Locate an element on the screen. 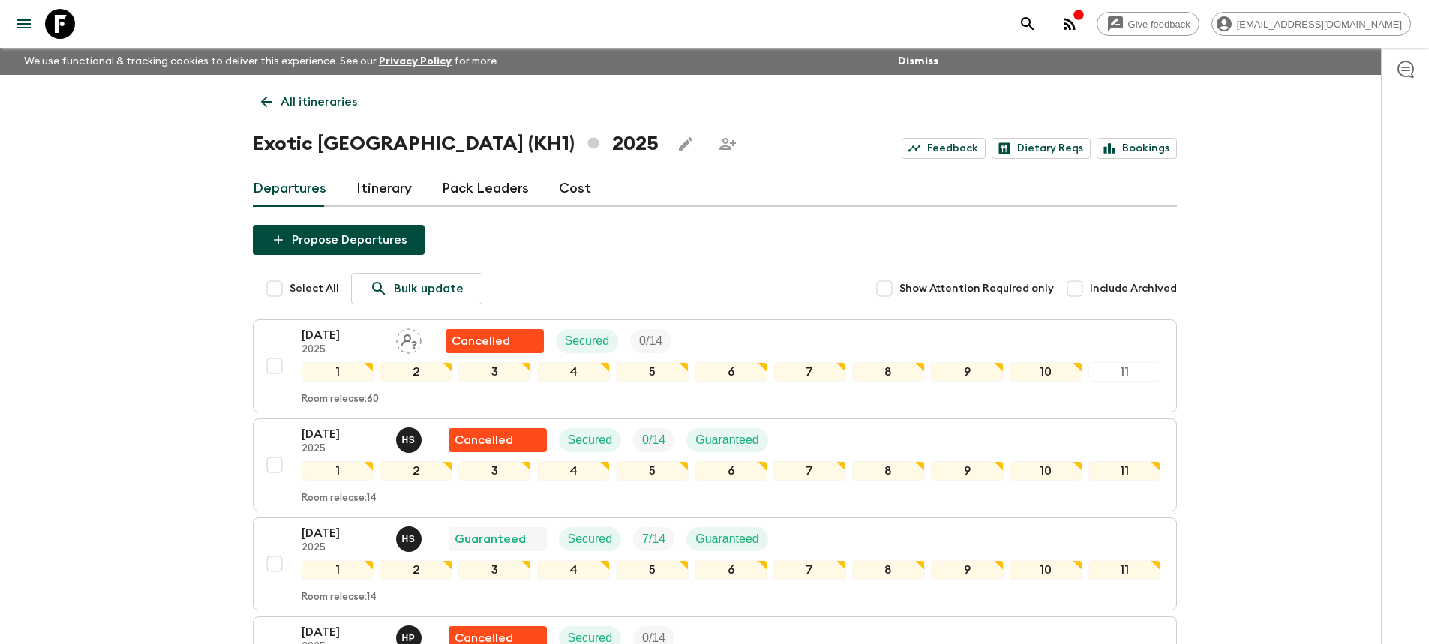 This screenshot has width=1429, height=644. a: All itineraries is located at coordinates (309, 102).